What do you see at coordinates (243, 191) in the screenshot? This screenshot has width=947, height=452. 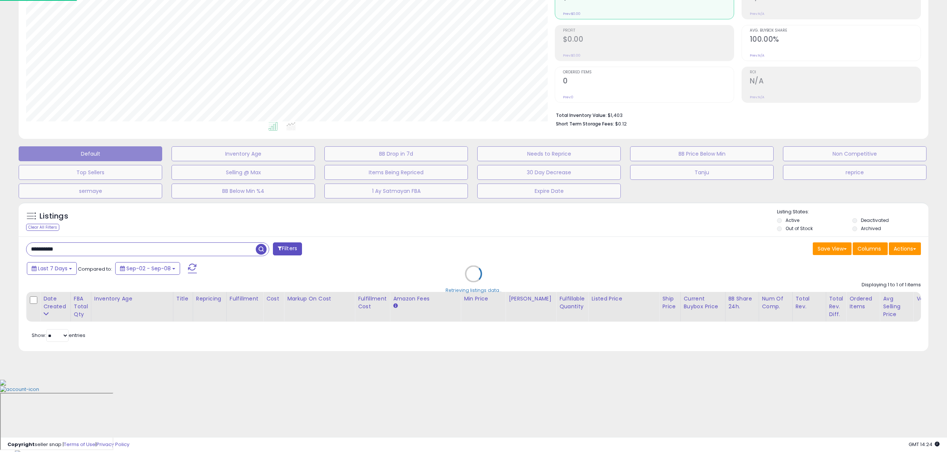 I see `button: BB Below Min %4` at bounding box center [243, 191].